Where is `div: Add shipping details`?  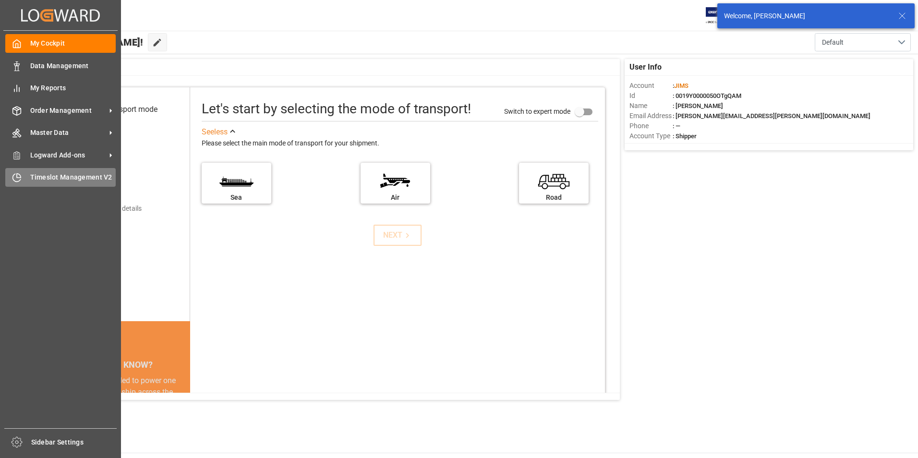 div: Add shipping details is located at coordinates (111, 208).